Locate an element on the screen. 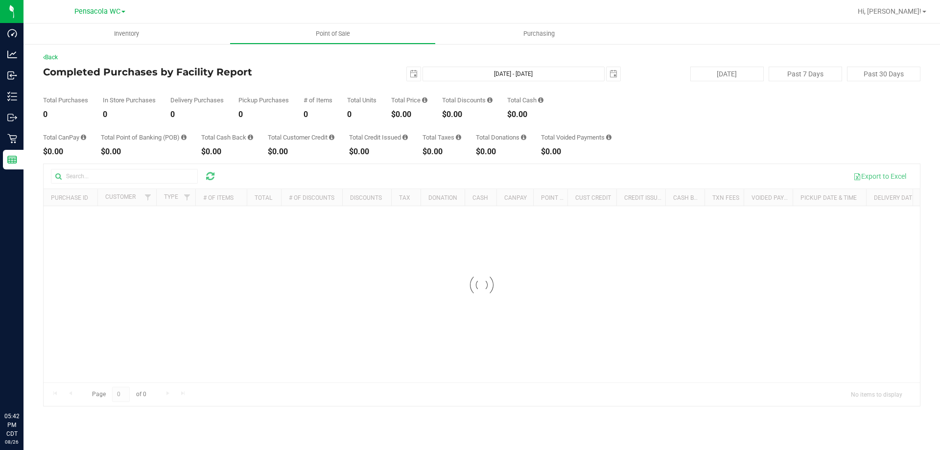 The width and height of the screenshot is (940, 450). inline-svg: Inbound is located at coordinates (12, 75).